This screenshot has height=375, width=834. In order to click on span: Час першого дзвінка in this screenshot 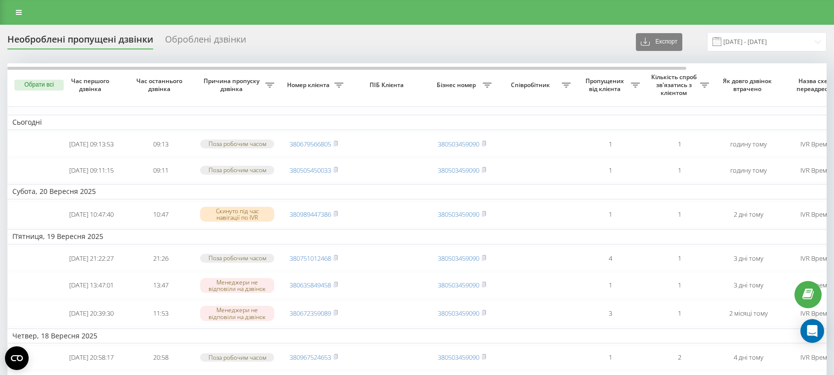, I will do `click(91, 85)`.